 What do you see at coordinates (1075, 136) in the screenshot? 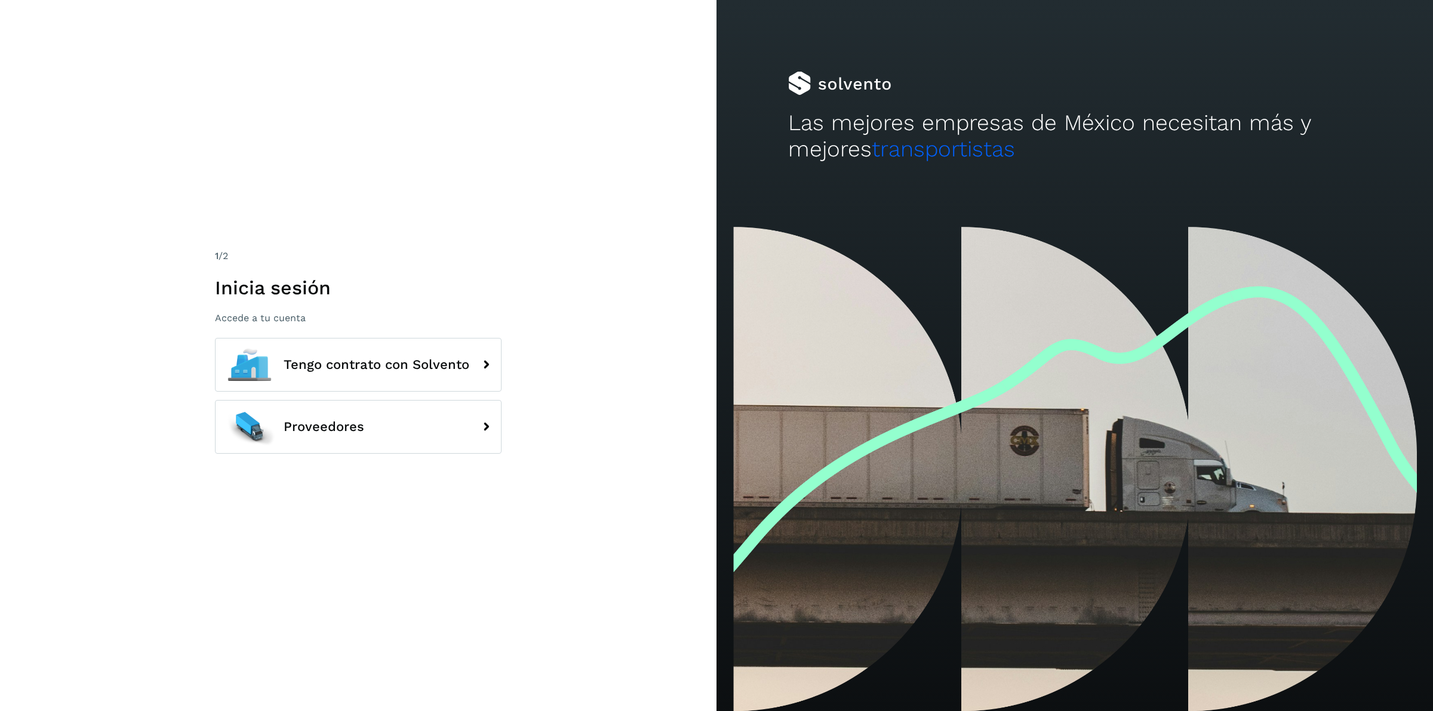
I see `h2: Las mejores empresas de México necesitan más y mejores` at bounding box center [1075, 136].